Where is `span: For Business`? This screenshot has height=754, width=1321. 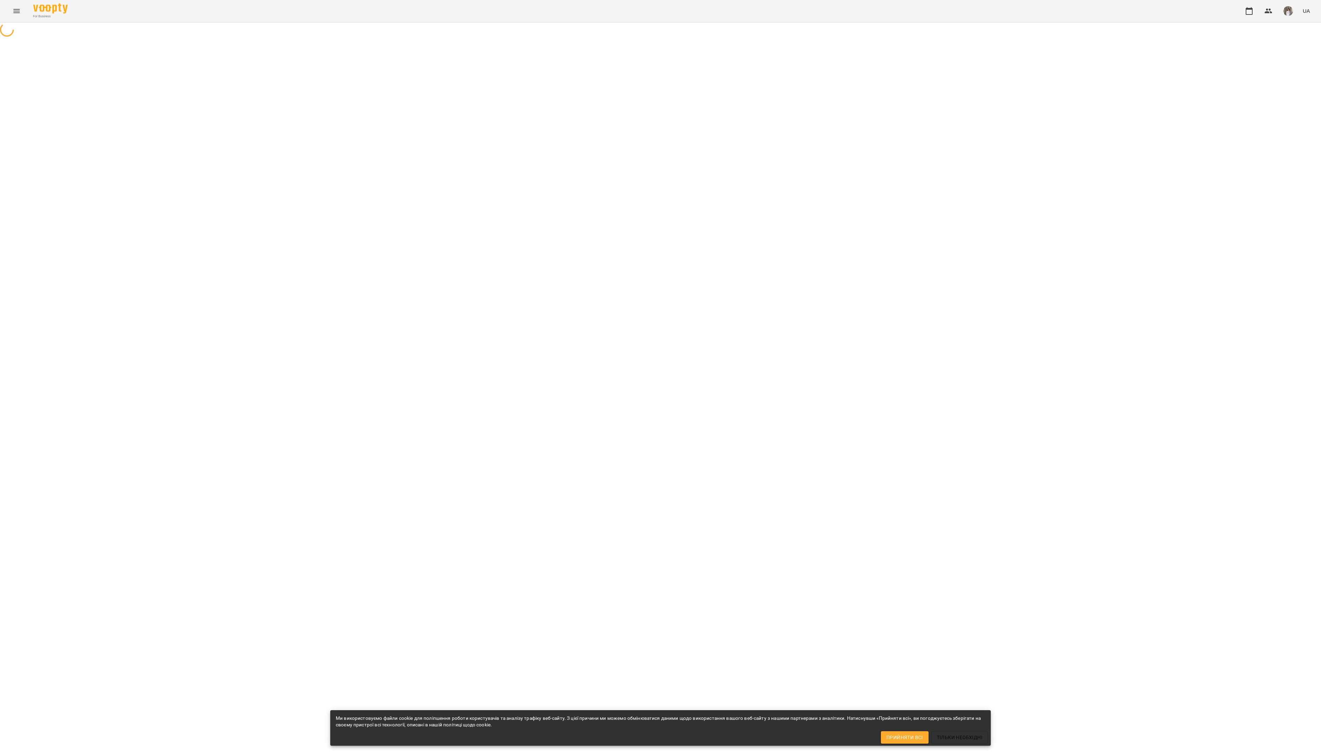
span: For Business is located at coordinates (50, 16).